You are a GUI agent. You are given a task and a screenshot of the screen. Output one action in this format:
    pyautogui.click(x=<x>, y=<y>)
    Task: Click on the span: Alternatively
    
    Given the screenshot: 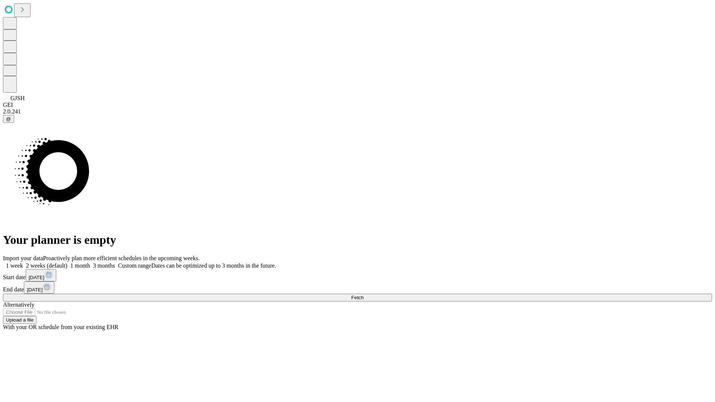 What is the action you would take?
    pyautogui.click(x=19, y=305)
    